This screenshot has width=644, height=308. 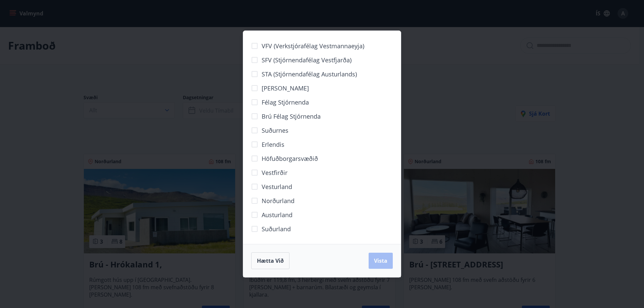 What do you see at coordinates (290, 159) in the screenshot?
I see `span: Höfuðborgarsvæðið` at bounding box center [290, 159].